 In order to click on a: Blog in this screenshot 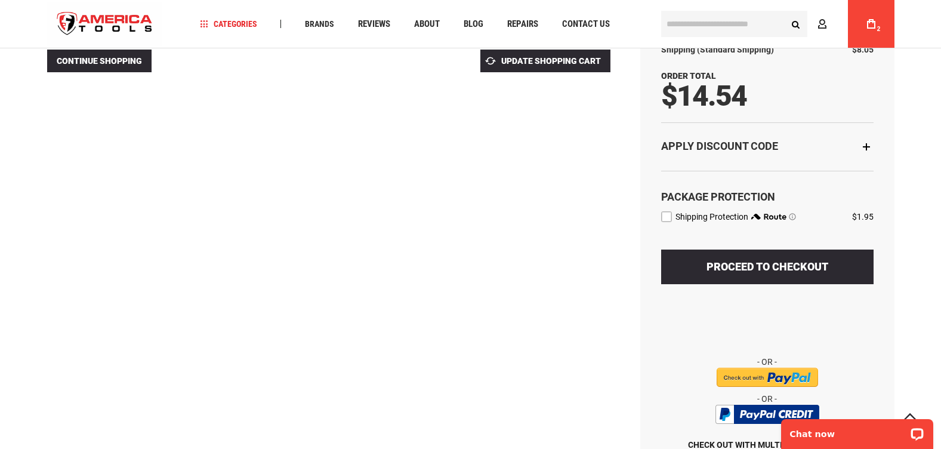, I will do `click(473, 24)`.